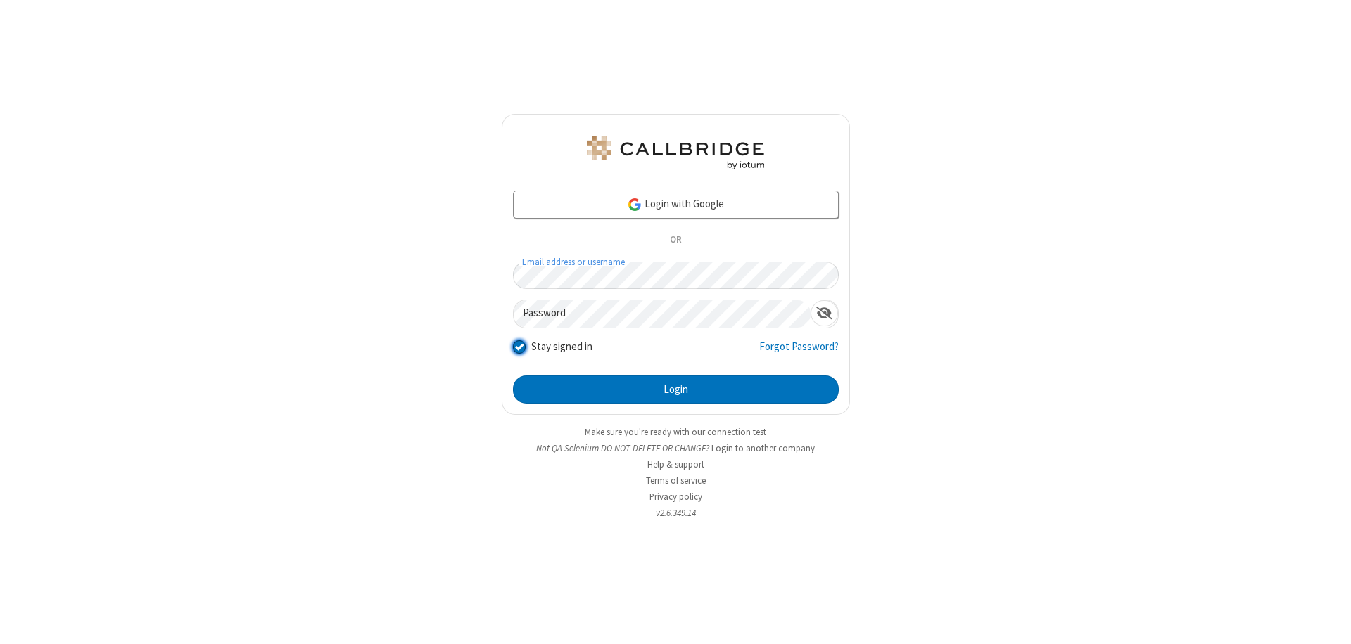  Describe the element at coordinates (675, 432) in the screenshot. I see `a: Make sure you're ready with our connection test` at that location.